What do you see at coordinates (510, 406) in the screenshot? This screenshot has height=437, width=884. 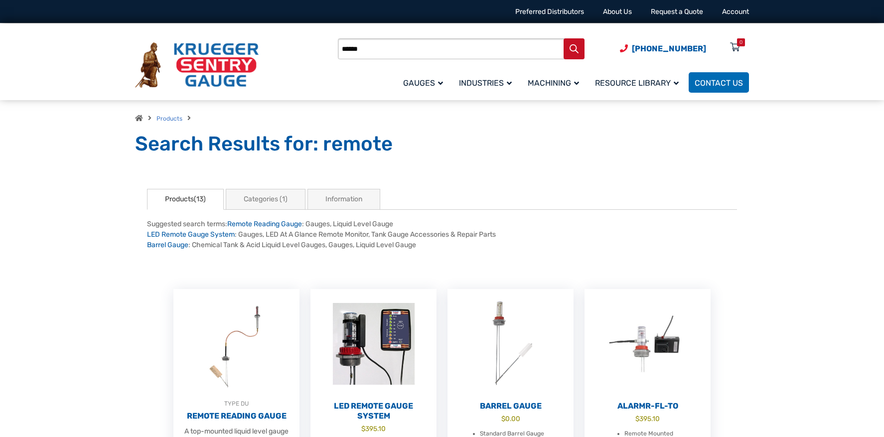 I see `h2: Barrel Gauge` at bounding box center [510, 406].